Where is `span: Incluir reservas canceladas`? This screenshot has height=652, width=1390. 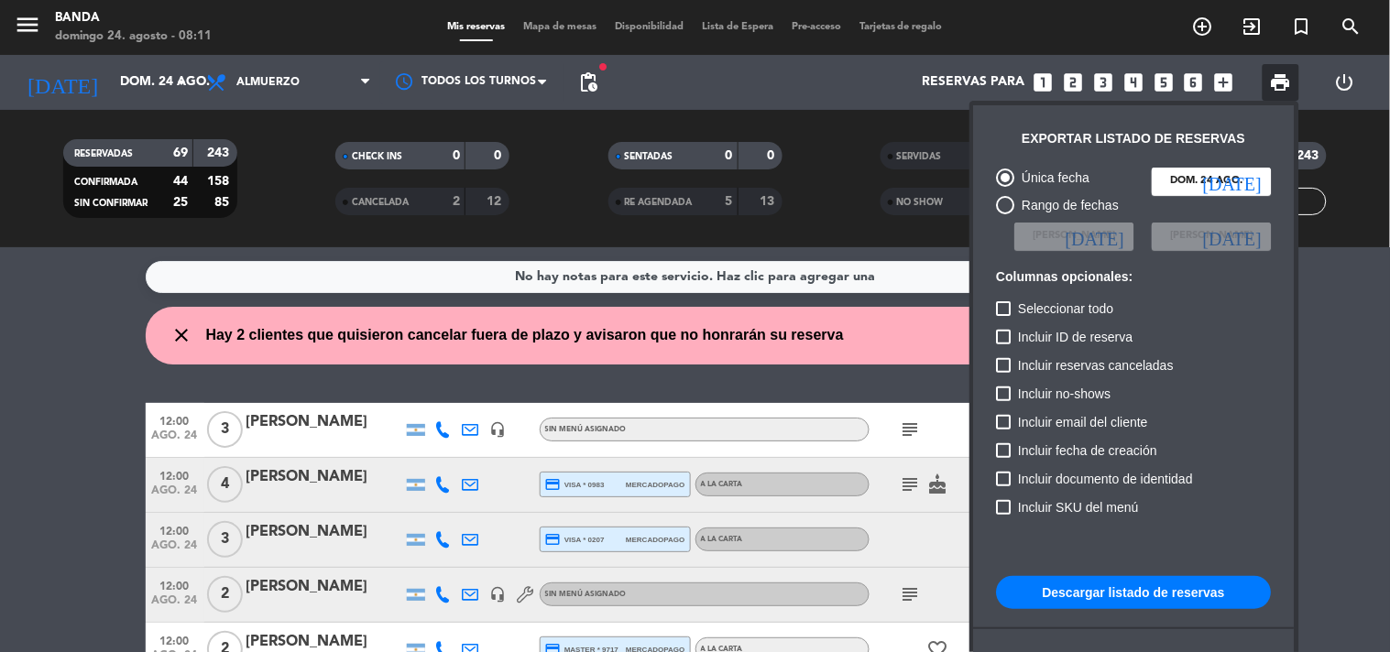 span: Incluir reservas canceladas is located at coordinates (1097, 366).